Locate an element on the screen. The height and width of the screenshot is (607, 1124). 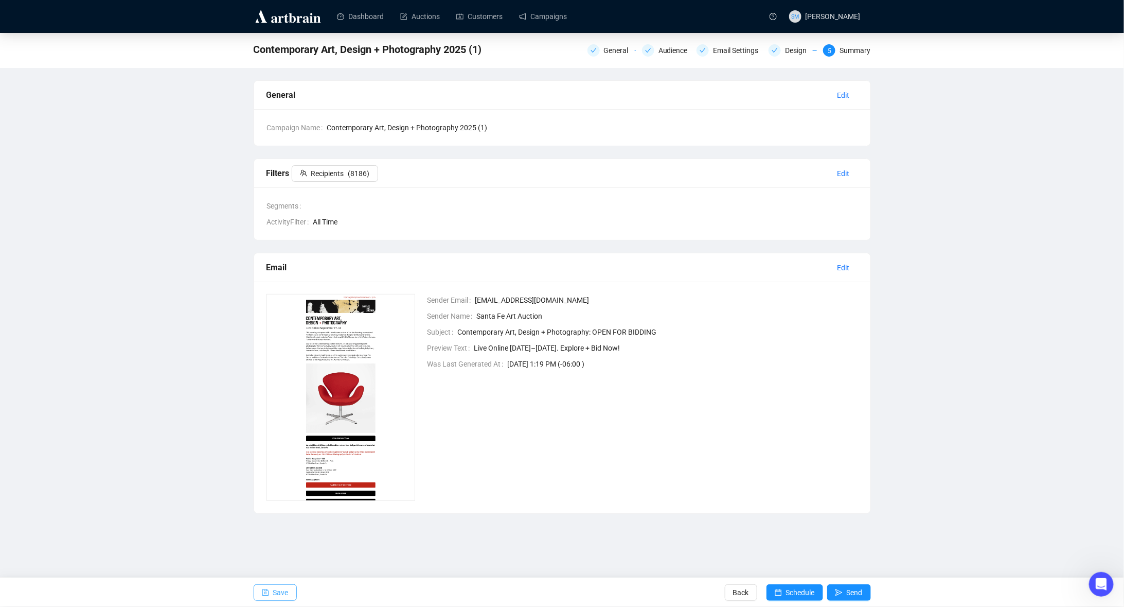
span: Preview Text is located at coordinates (450, 348).